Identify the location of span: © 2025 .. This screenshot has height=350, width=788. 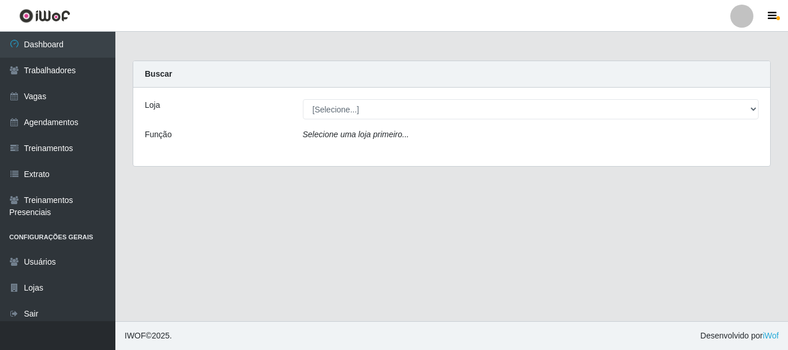
(148, 336).